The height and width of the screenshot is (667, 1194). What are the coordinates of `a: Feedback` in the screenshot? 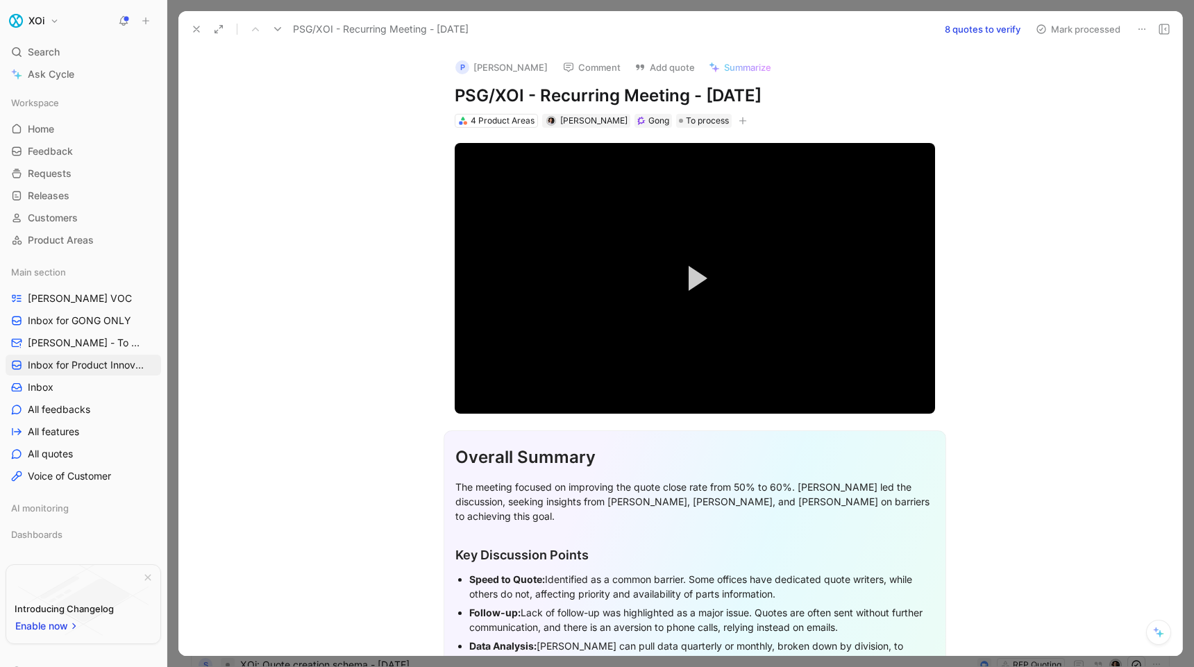 It's located at (83, 151).